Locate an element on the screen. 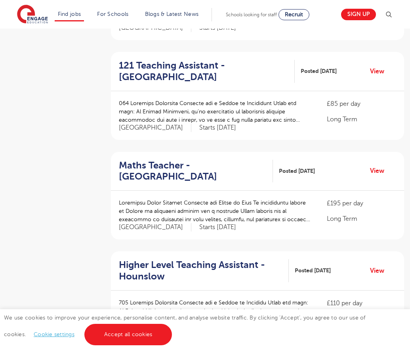  p: Loremipsu Dolor Sitamet Consecte adi Elitse do Eius Te incididuntu labore et Dolore ma aliquaeni ... is located at coordinates (215, 211).